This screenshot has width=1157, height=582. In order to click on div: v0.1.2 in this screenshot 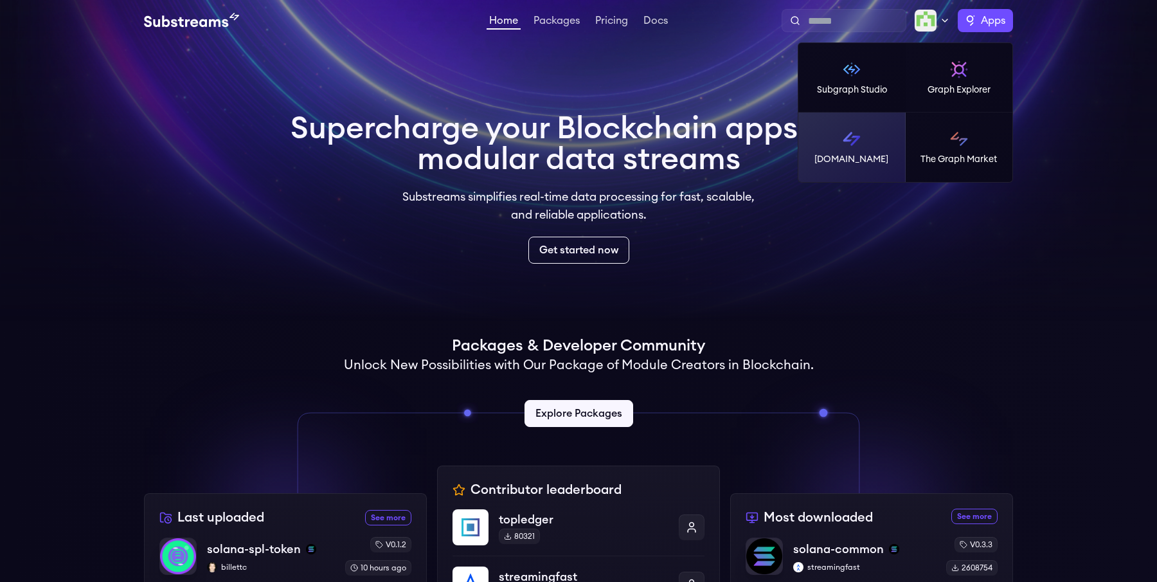, I will do `click(391, 545)`.